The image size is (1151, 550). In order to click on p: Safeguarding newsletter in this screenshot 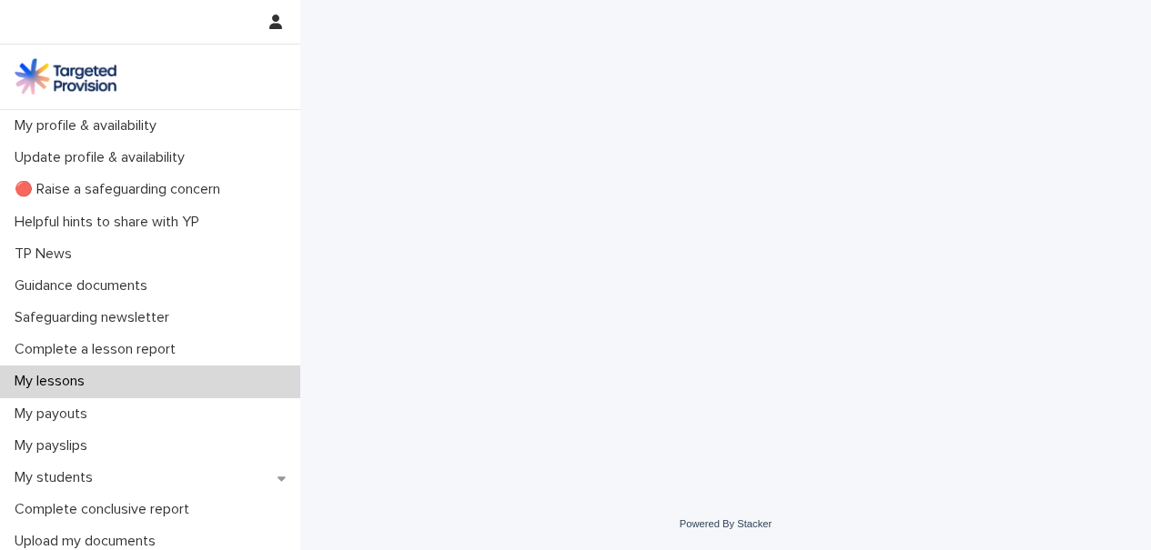, I will do `click(96, 317)`.